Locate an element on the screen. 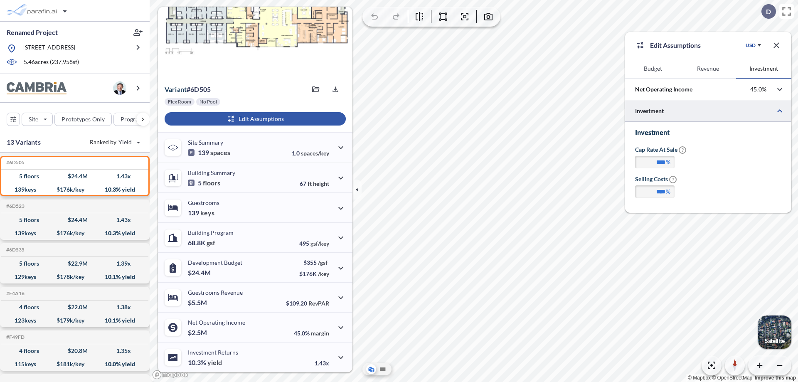  a: Improve this map is located at coordinates (776, 378).